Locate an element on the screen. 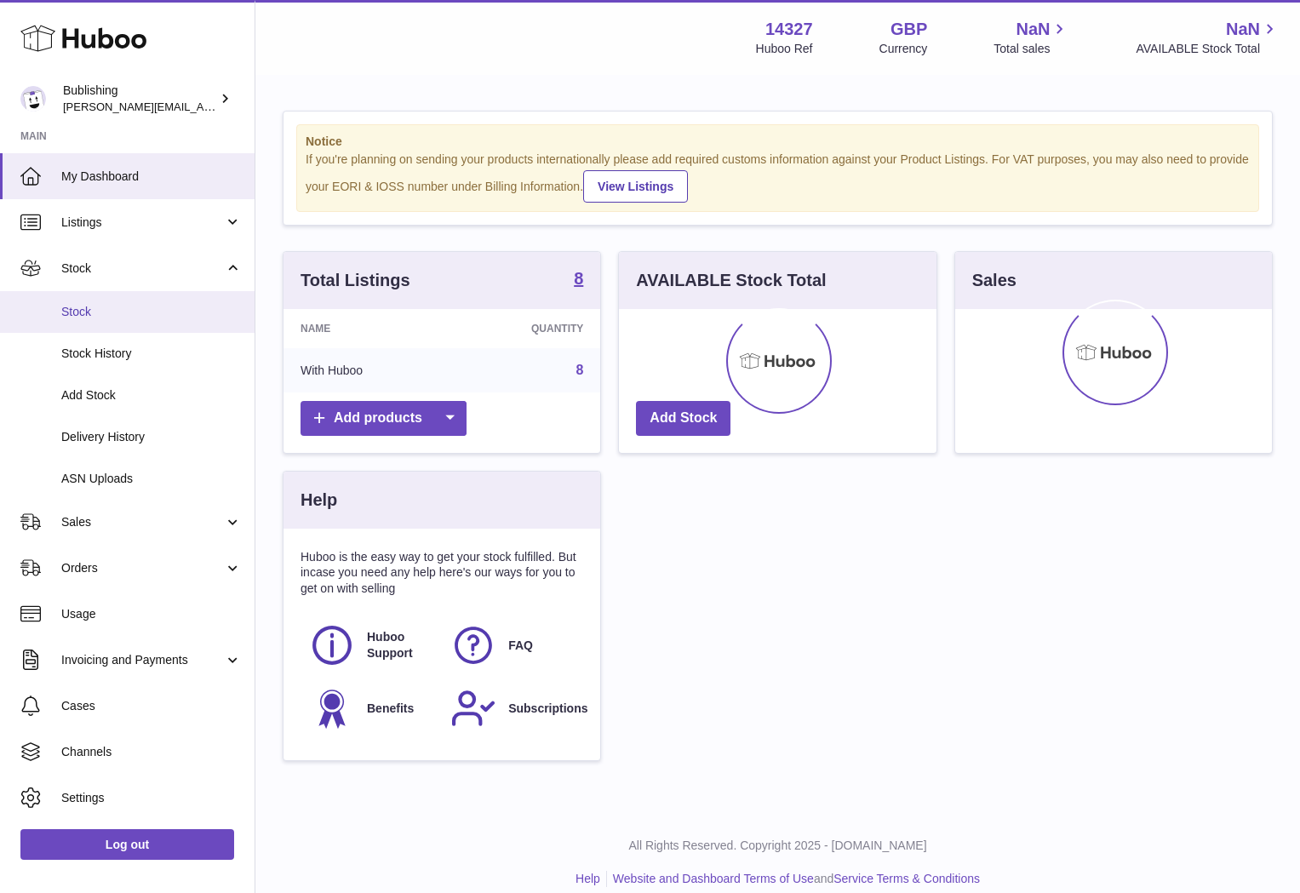 The height and width of the screenshot is (893, 1300). span: Invoicing and Payments is located at coordinates (142, 660).